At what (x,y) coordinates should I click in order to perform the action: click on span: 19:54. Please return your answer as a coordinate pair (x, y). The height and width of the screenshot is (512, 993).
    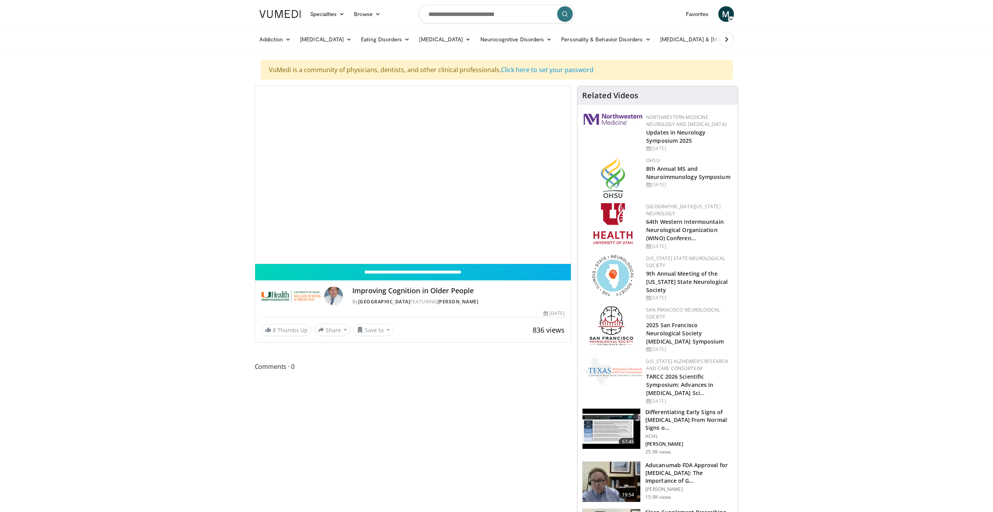
    Looking at the image, I should click on (628, 495).